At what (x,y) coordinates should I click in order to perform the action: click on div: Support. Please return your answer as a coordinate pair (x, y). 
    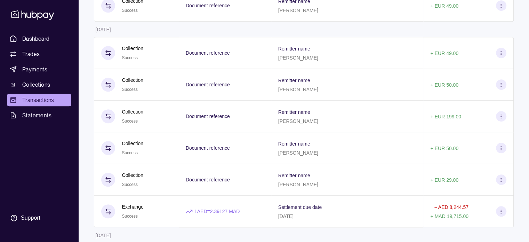
    Looking at the image, I should click on (31, 218).